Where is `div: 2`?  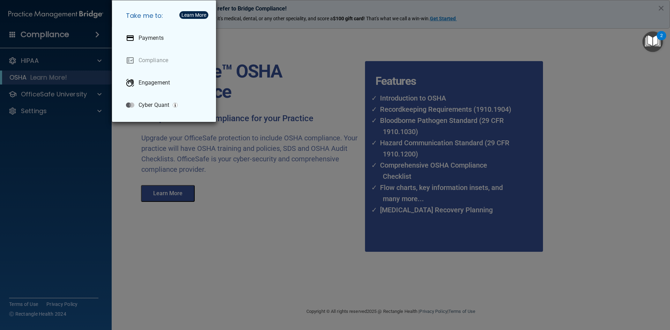
div: 2 is located at coordinates (661, 40).